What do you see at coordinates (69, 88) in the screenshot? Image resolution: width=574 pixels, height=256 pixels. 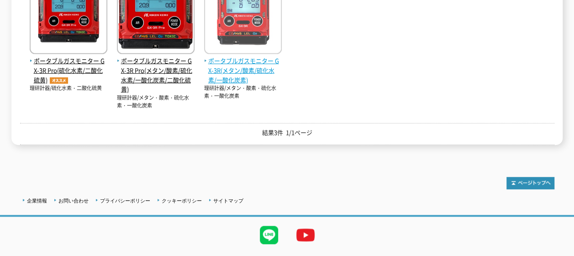 I see `p: 理研計器/硫化水素・二酸化硫黄` at bounding box center [69, 88].